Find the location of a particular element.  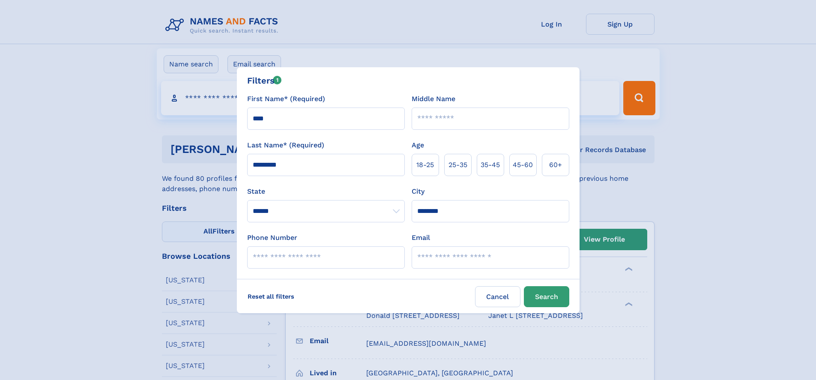

label: City is located at coordinates (418, 192).